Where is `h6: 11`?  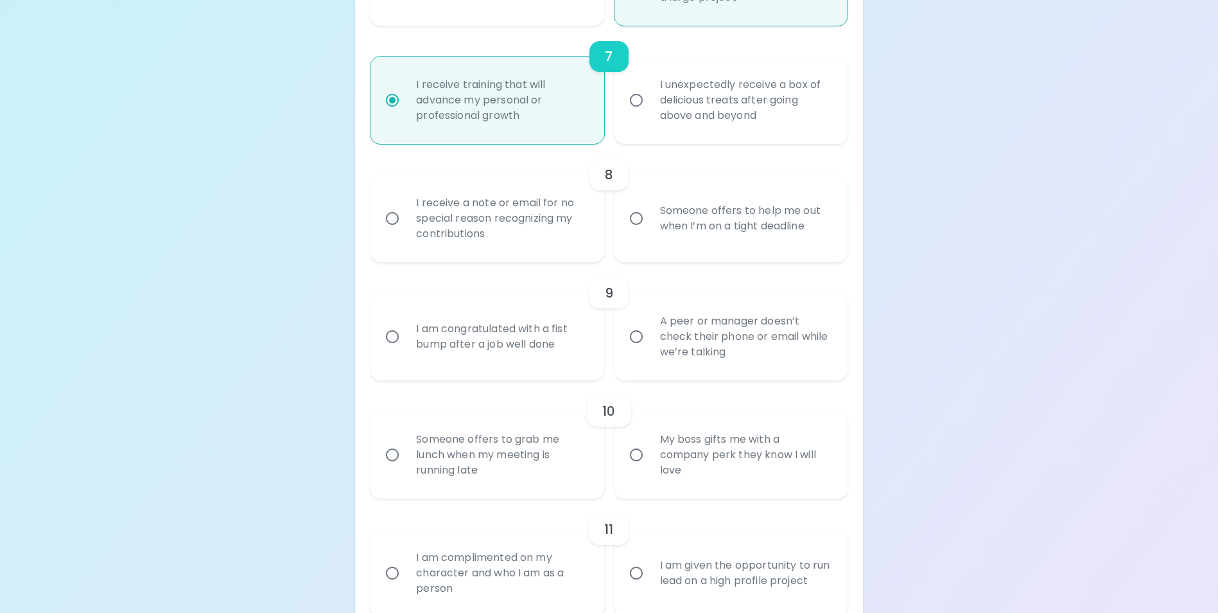
h6: 11 is located at coordinates (609, 529).